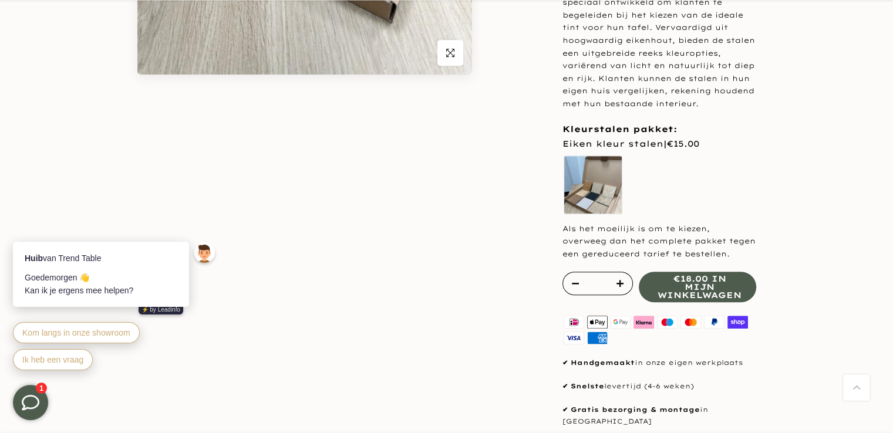 This screenshot has height=433, width=893. What do you see at coordinates (100, 99) in the screenshot?
I see `div: Goedemorgen 👋 Kan ik je ergens mee helpen?` at bounding box center [100, 99].